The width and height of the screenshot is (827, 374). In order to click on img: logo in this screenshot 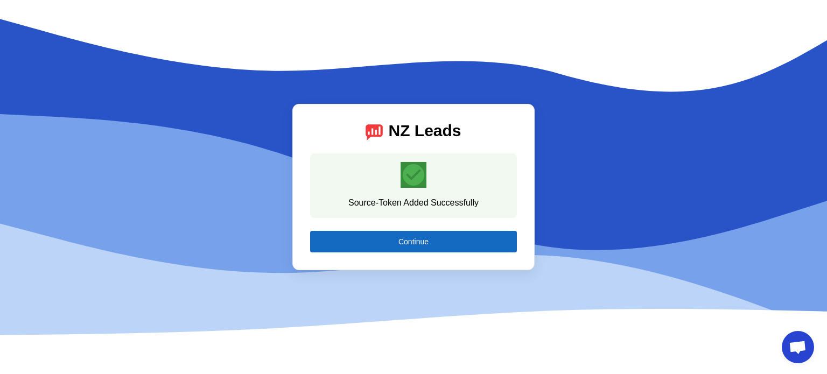, I will do `click(374, 131)`.